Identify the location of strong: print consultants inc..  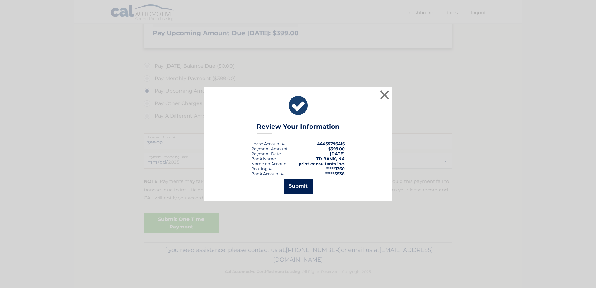
(322, 164).